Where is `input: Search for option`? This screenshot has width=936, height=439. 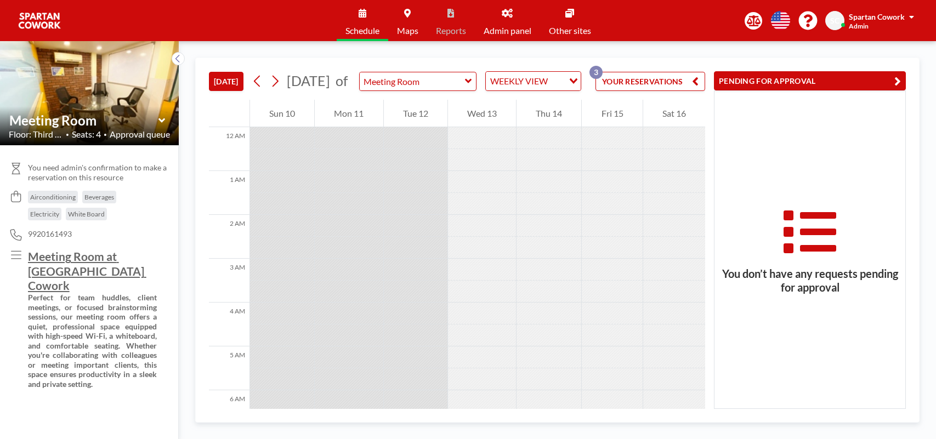 input: Search for option is located at coordinates (557, 81).